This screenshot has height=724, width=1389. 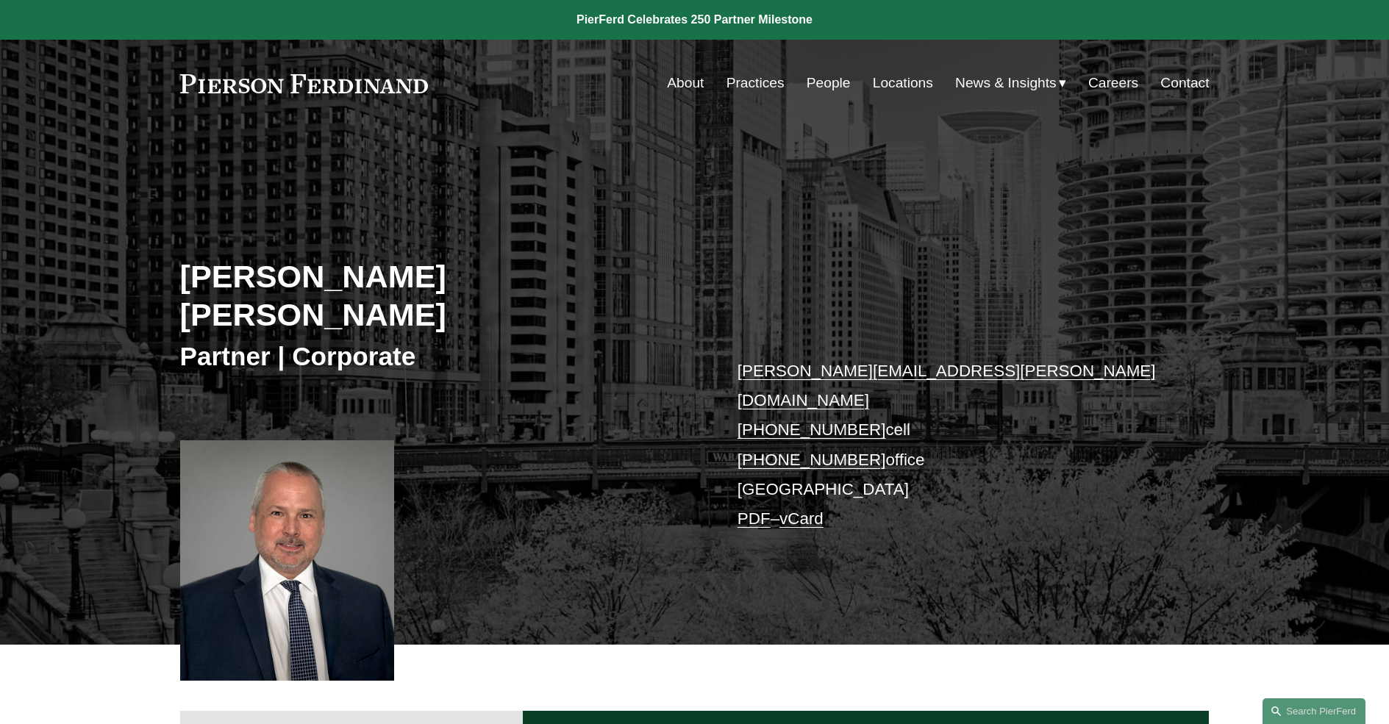 What do you see at coordinates (755, 83) in the screenshot?
I see `a: Practices` at bounding box center [755, 83].